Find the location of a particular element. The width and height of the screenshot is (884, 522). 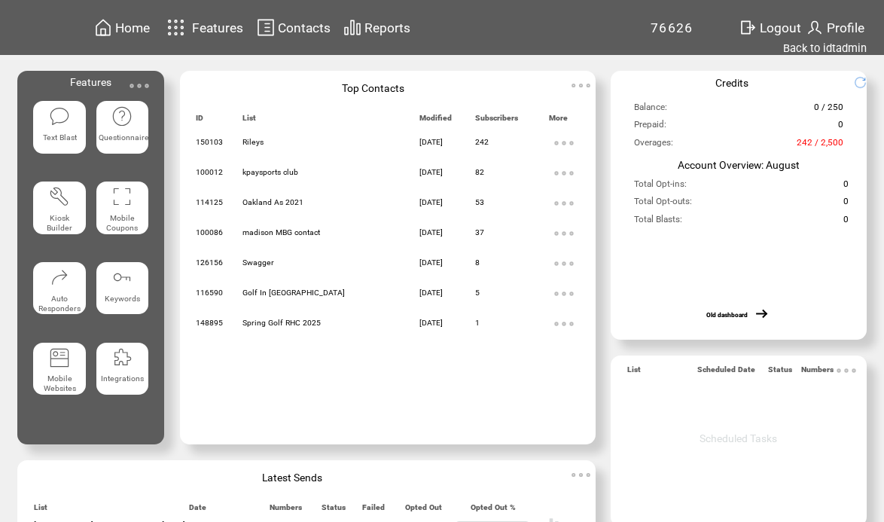

img: text-blast.svg is located at coordinates (59, 116).